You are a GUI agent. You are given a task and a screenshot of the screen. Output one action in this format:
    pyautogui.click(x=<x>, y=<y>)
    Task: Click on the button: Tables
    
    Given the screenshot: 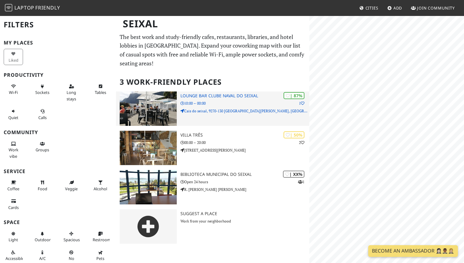 What is the action you would take?
    pyautogui.click(x=100, y=89)
    